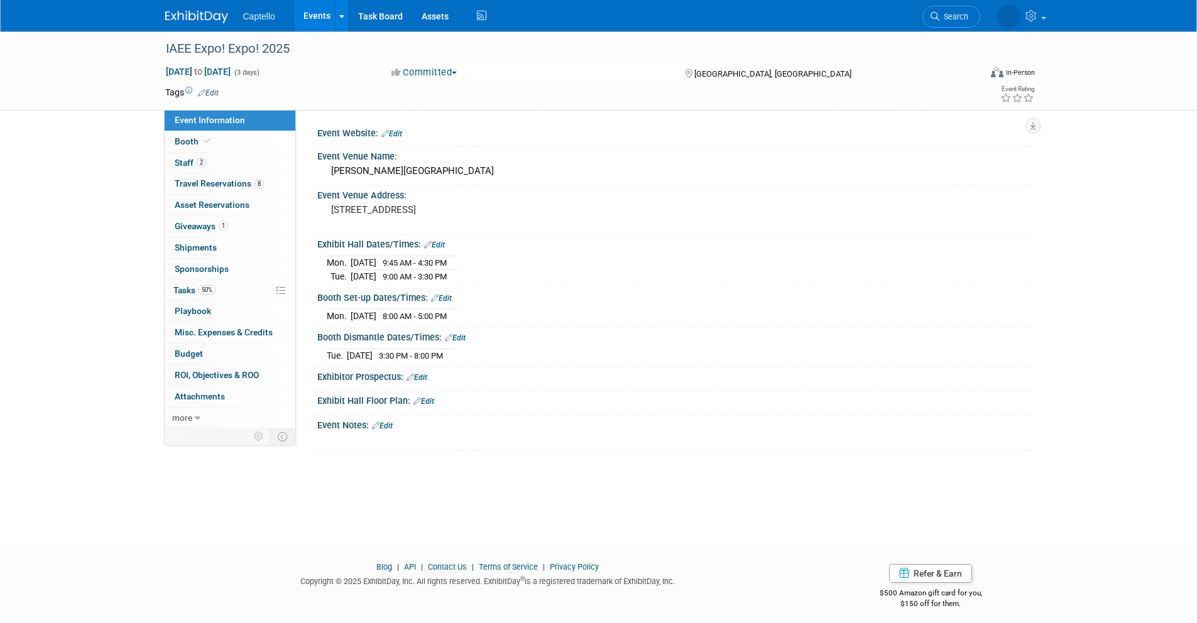 The image size is (1197, 623). What do you see at coordinates (194, 141) in the screenshot?
I see `span: Booth` at bounding box center [194, 141].